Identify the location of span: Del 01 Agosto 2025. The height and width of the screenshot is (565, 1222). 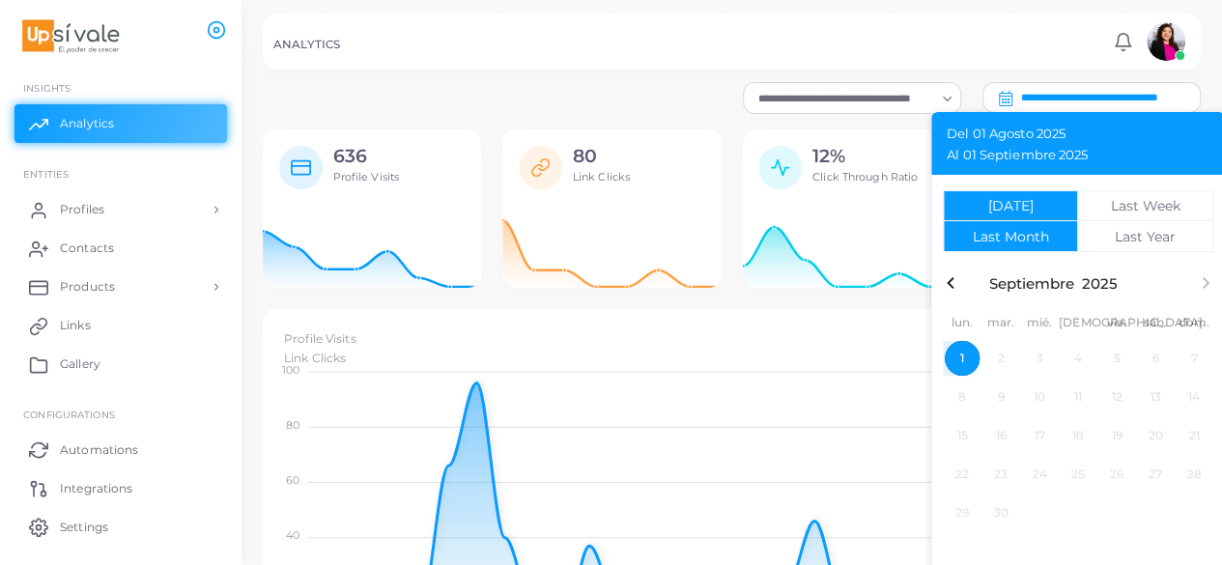
(1006, 138).